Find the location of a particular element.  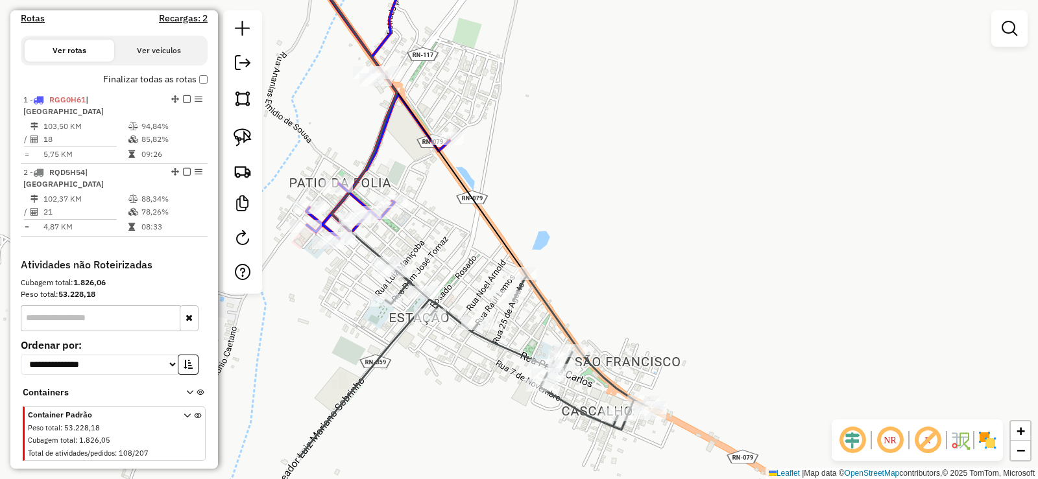

div: Peso total: is located at coordinates (114, 295).